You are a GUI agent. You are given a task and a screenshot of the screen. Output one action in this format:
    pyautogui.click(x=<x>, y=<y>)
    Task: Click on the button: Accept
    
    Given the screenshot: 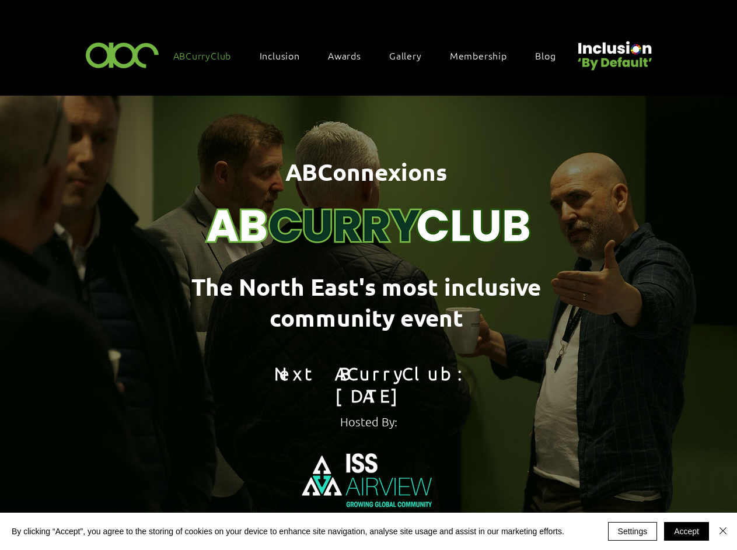 What is the action you would take?
    pyautogui.click(x=686, y=532)
    